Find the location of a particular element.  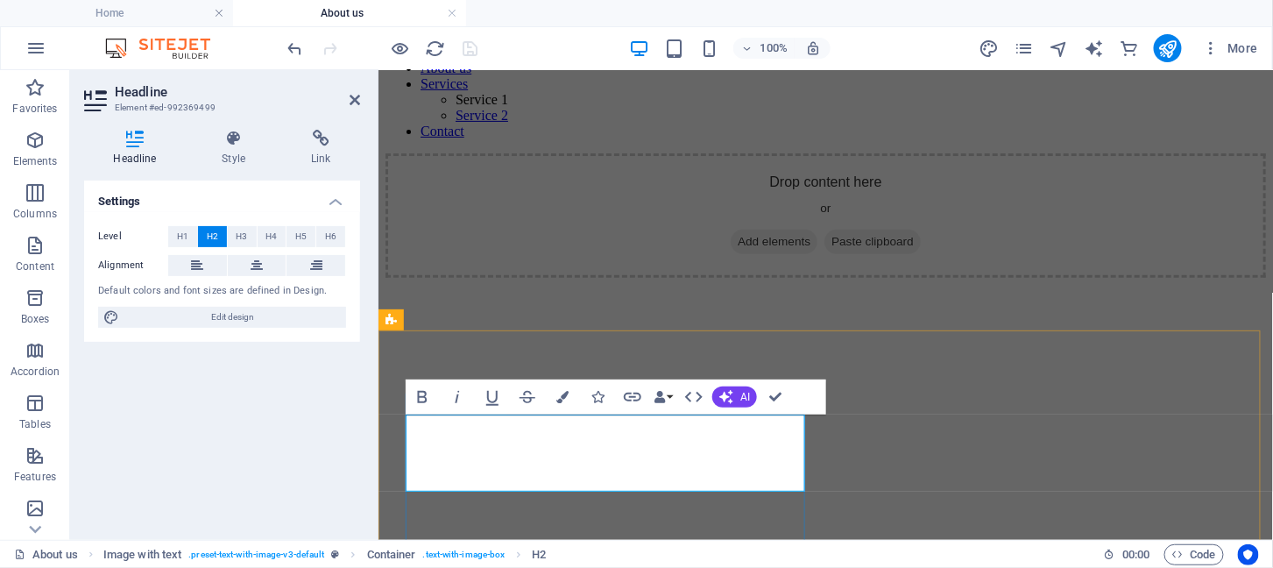

button: H5 is located at coordinates (300, 236).